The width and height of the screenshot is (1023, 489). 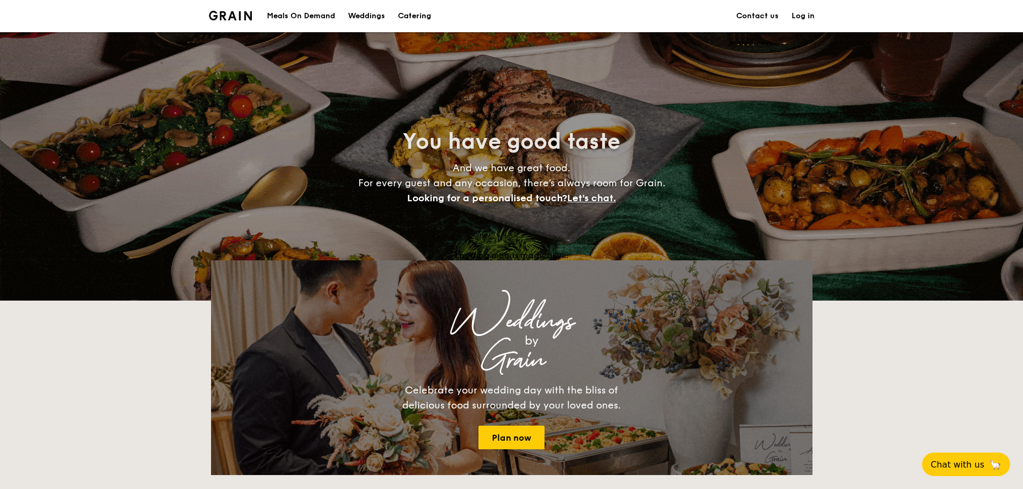 What do you see at coordinates (230, 16) in the screenshot?
I see `a: Logotype` at bounding box center [230, 16].